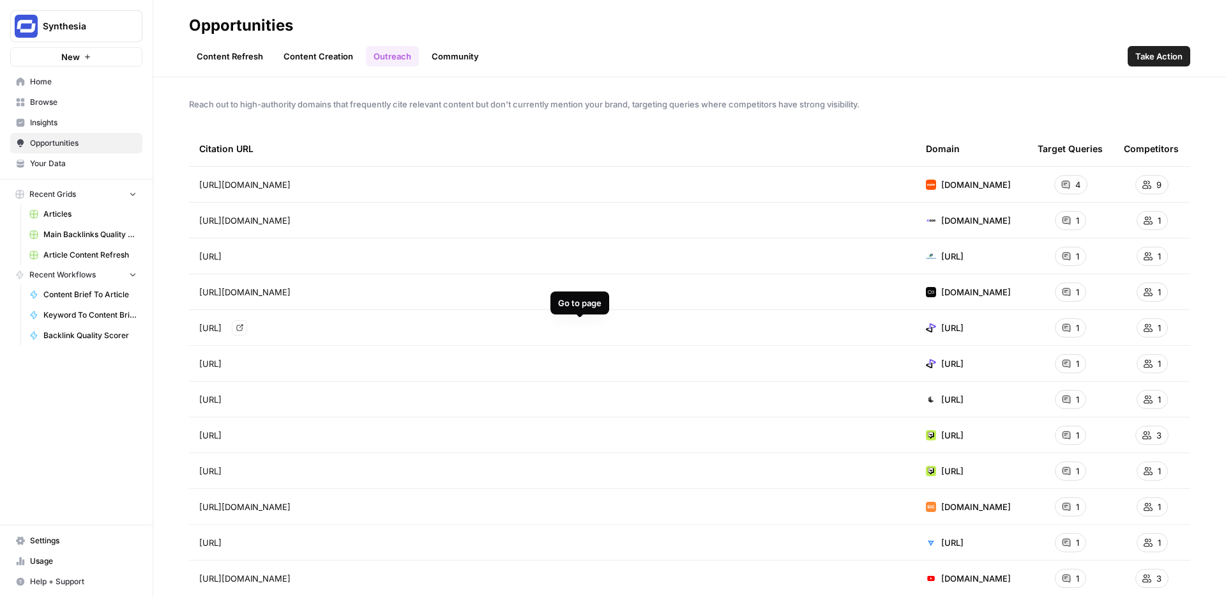 This screenshot has height=597, width=1226. What do you see at coordinates (83, 315) in the screenshot?
I see `a: Keyword To Content Brief` at bounding box center [83, 315].